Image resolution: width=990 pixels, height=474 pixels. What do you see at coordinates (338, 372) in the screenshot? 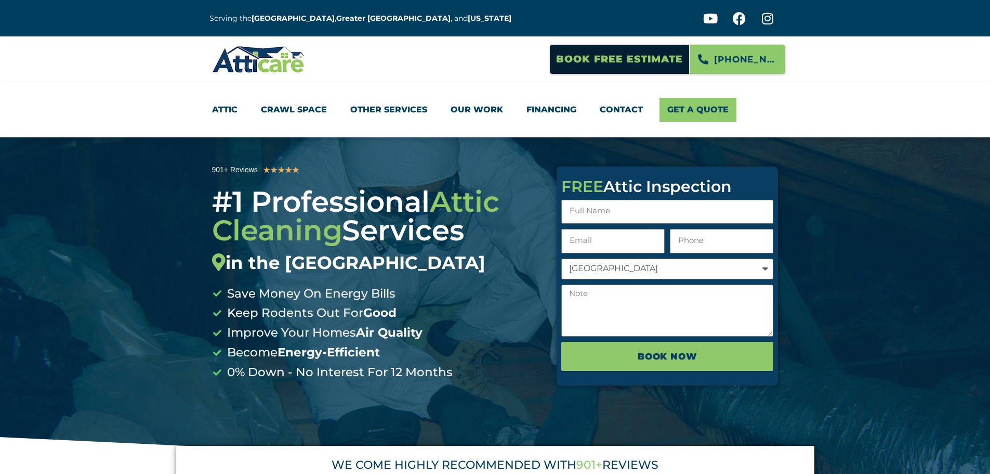
I see `span: 0% Down - No Interest For 12 Months` at bounding box center [338, 372].